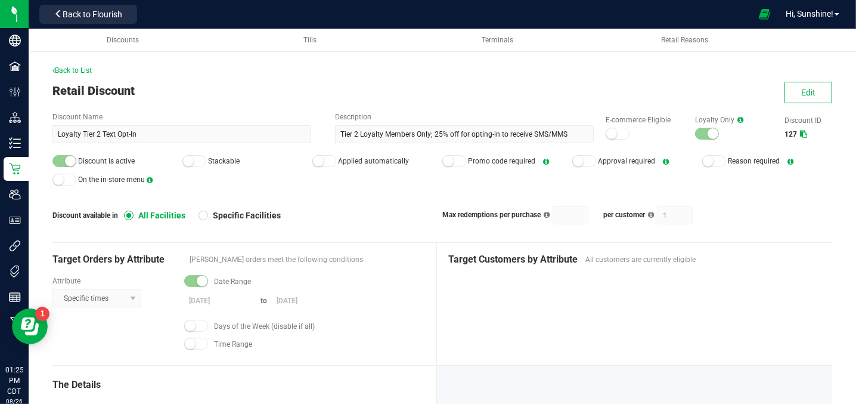  What do you see at coordinates (491, 215) in the screenshot?
I see `span: Max redemptions per purchase` at bounding box center [491, 215].